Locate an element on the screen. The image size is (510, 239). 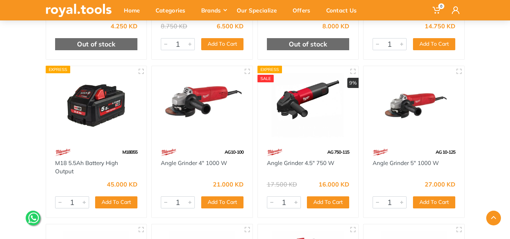
div: 27.000 KD is located at coordinates (440, 184).